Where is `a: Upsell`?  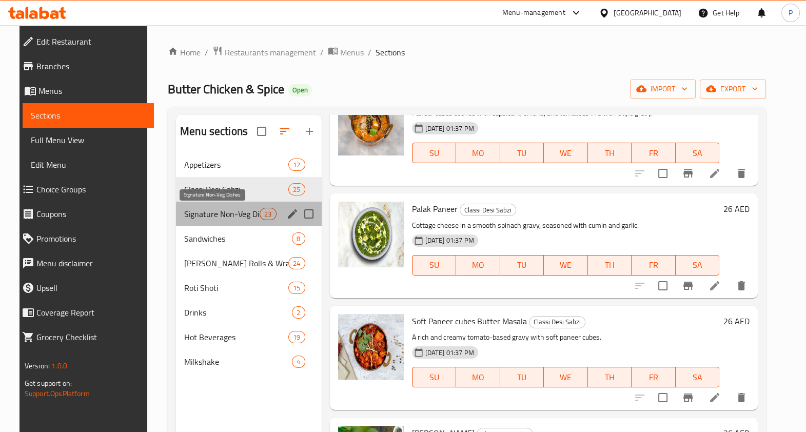
a: Upsell is located at coordinates (84, 288).